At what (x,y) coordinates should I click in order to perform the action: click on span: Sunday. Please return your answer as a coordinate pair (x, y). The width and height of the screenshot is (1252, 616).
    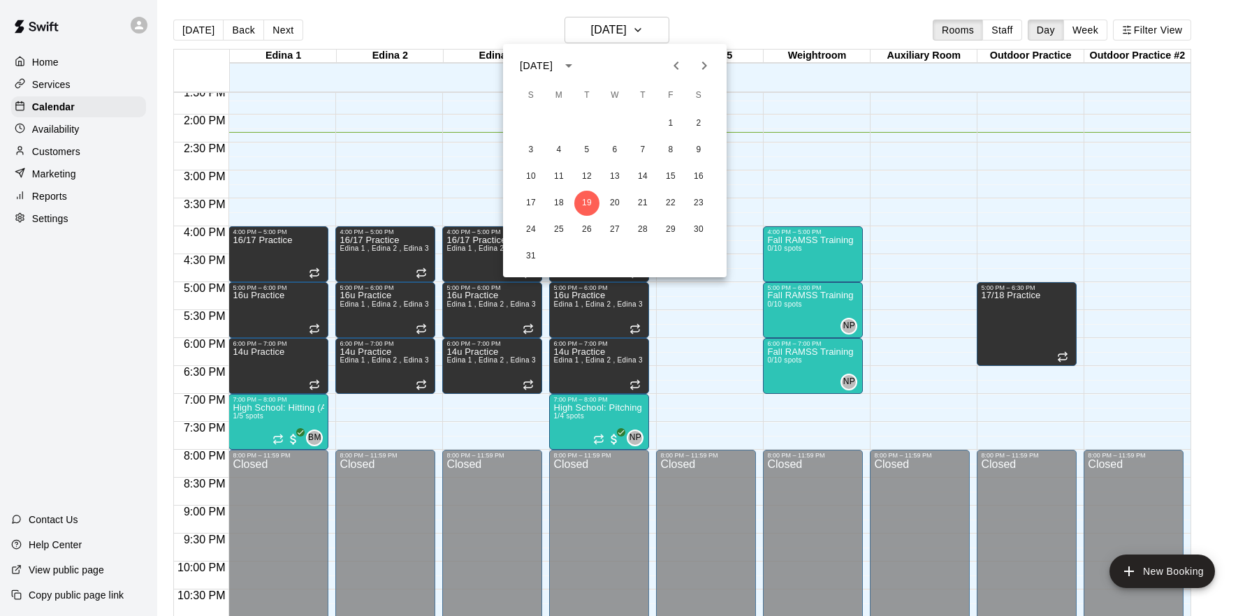
    Looking at the image, I should click on (531, 96).